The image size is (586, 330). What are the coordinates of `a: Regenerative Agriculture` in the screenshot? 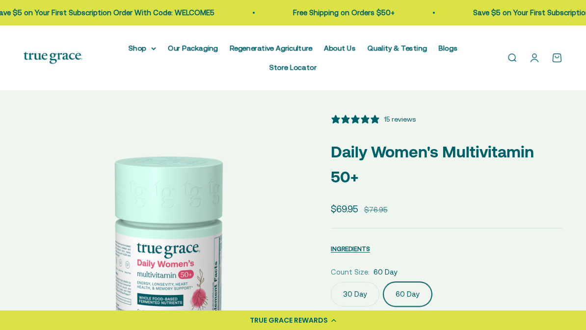 It's located at (271, 48).